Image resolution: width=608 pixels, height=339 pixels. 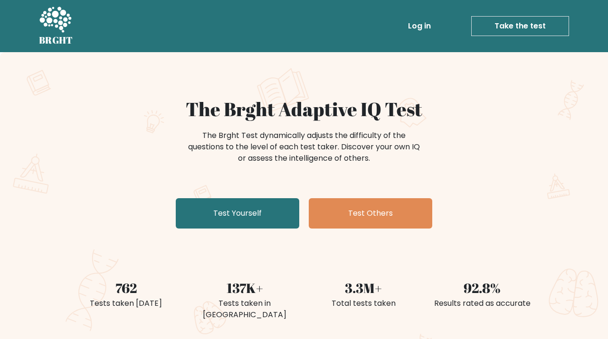 I want to click on div: The Brght Test dynamically adjusts the difficulty of the questions to the level of each test take..., so click(x=304, y=147).